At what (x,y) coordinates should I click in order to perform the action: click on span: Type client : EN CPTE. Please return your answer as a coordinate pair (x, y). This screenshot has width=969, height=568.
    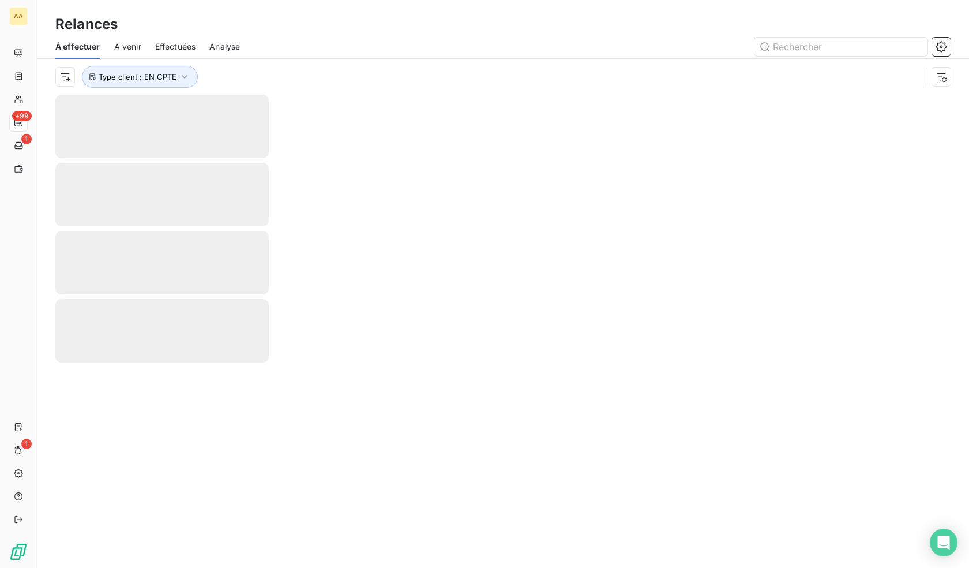
    Looking at the image, I should click on (137, 77).